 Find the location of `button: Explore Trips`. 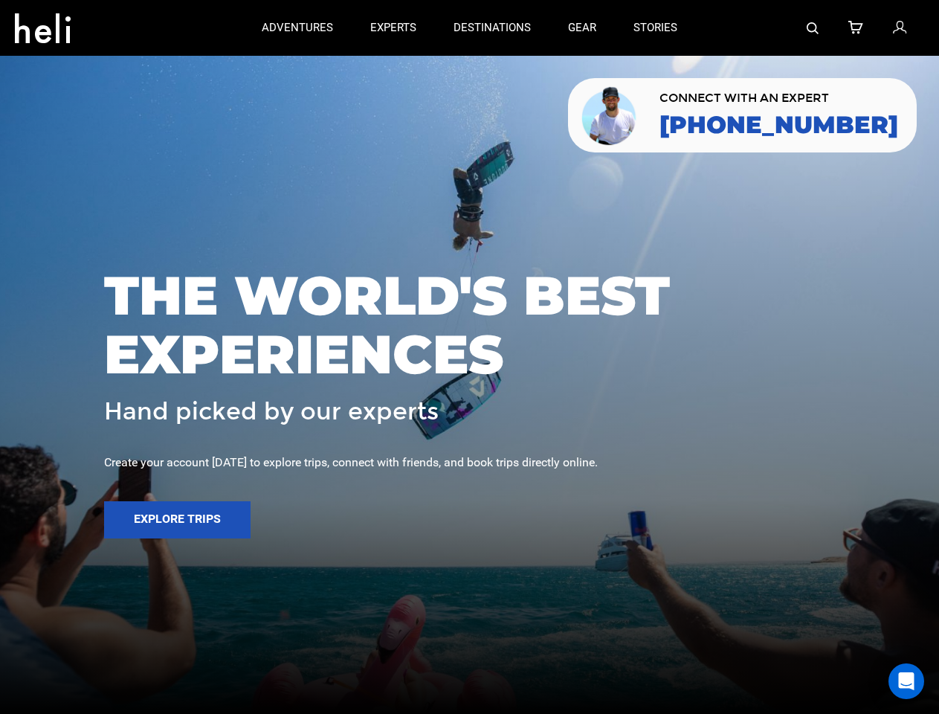

button: Explore Trips is located at coordinates (177, 520).